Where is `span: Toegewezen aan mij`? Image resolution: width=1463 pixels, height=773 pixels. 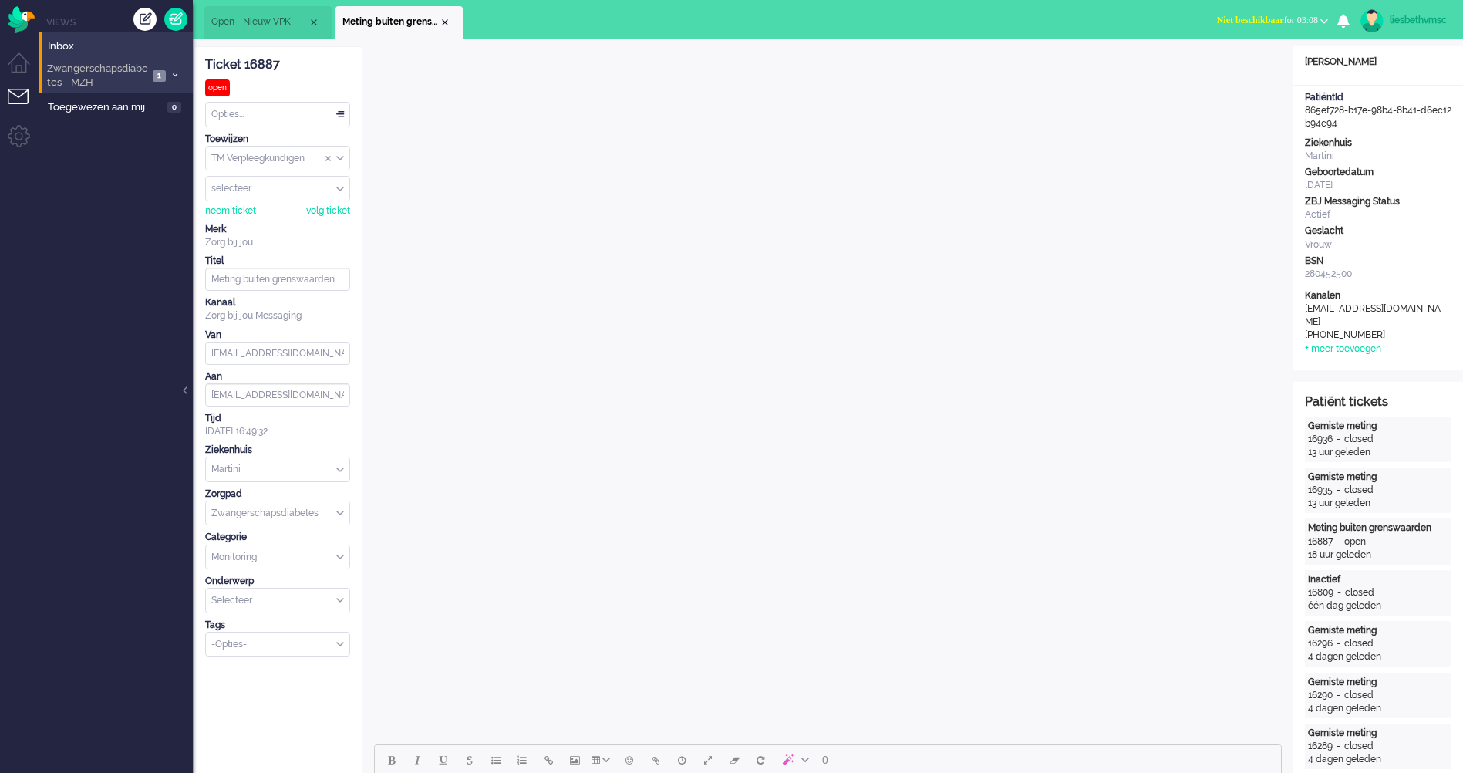
span: Toegewezen aan mij is located at coordinates (105, 107).